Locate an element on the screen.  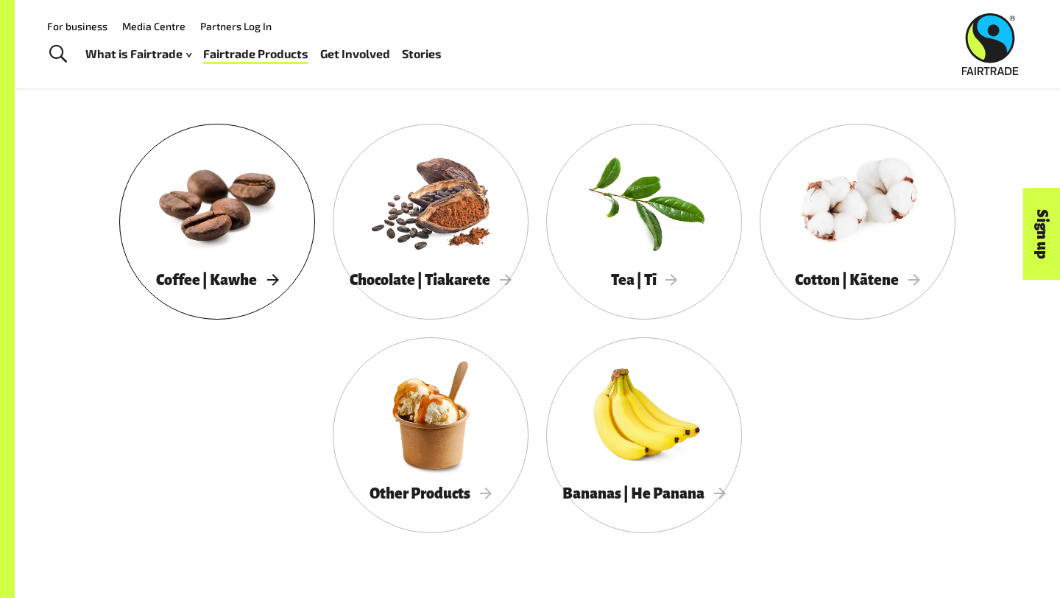
a: Get Involved is located at coordinates (355, 54).